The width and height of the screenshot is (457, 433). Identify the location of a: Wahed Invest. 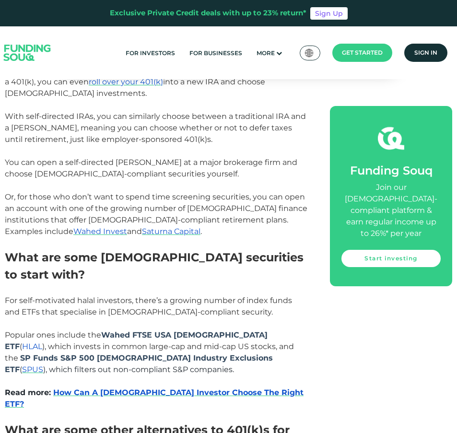
(100, 231).